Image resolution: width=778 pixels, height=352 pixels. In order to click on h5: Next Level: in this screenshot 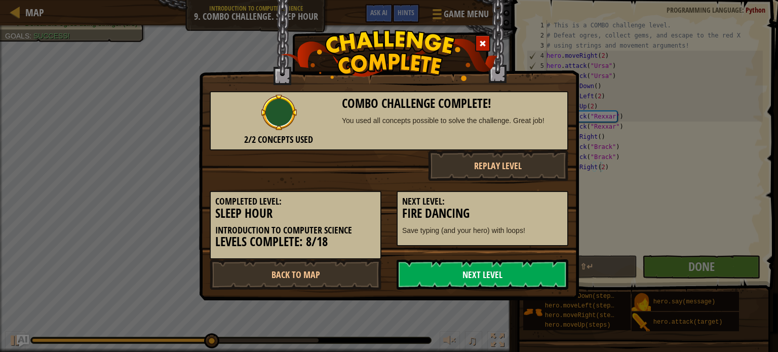, I will do `click(482, 202)`.